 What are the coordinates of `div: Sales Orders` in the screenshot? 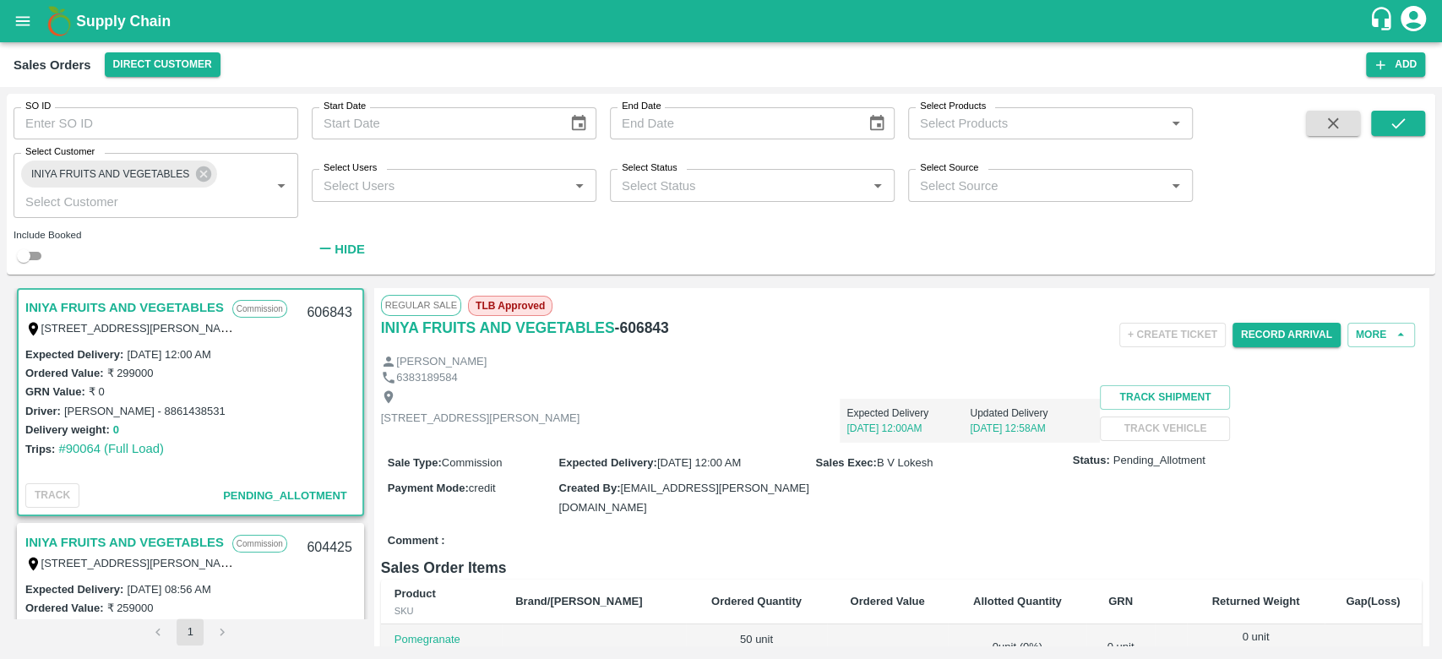 It's located at (52, 65).